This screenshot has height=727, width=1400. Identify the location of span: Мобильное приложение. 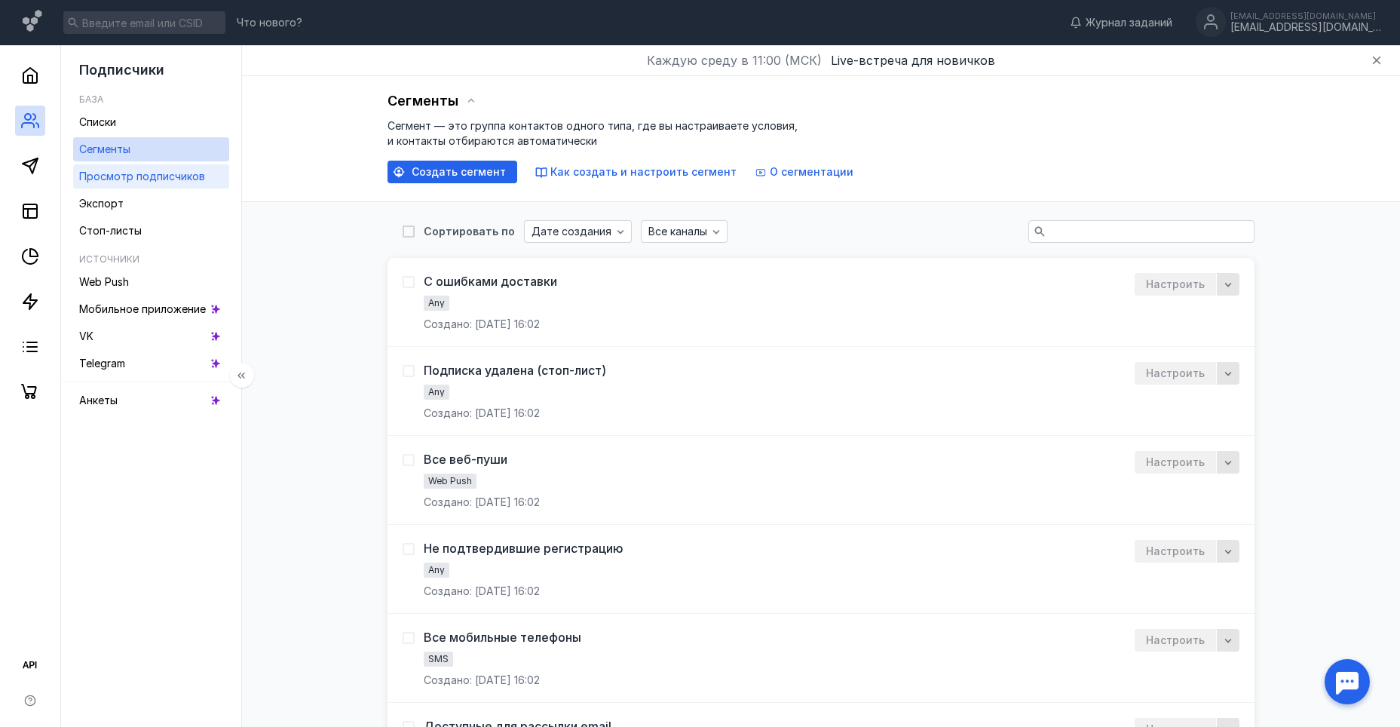
(142, 308).